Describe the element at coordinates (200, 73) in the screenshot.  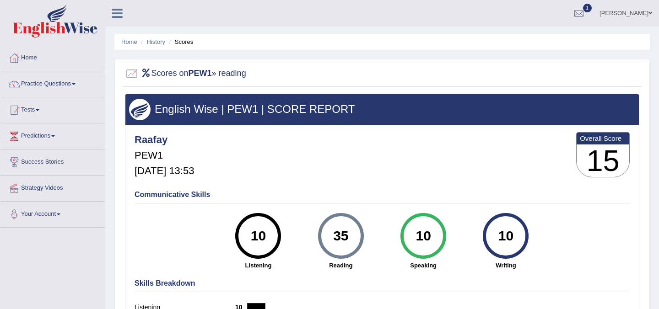
I see `b: PEW1` at that location.